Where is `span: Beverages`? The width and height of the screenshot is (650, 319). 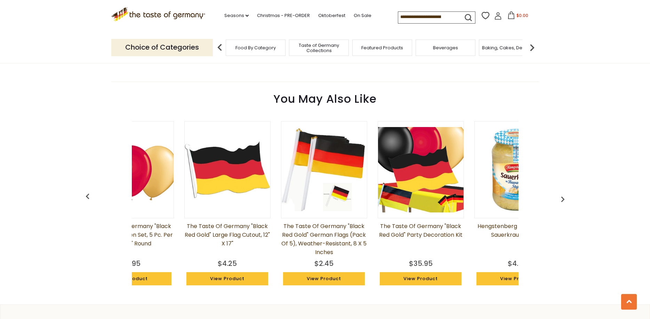
span: Beverages is located at coordinates (445, 48).